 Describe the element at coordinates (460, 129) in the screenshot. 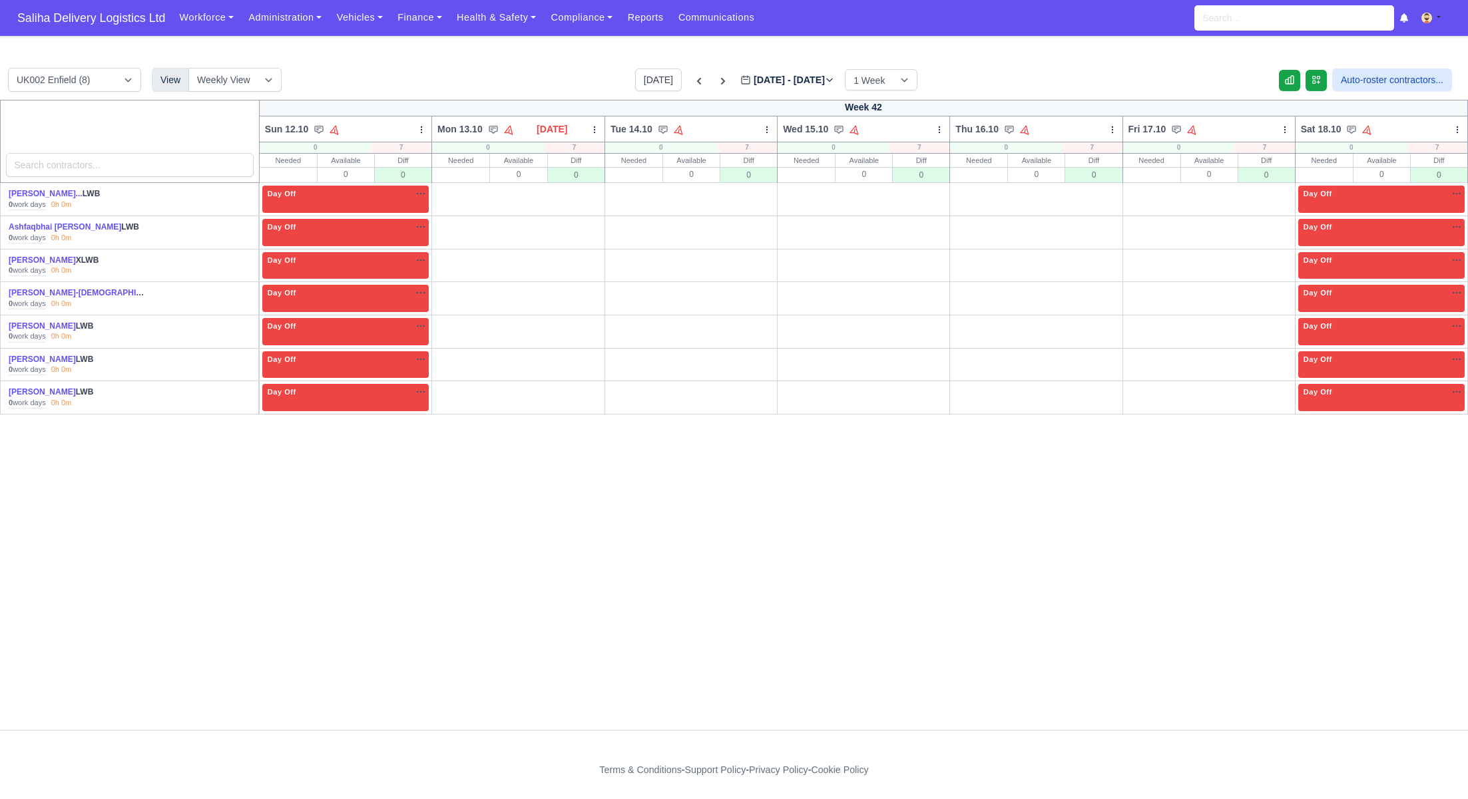

I see `span: Mon 13.10` at that location.